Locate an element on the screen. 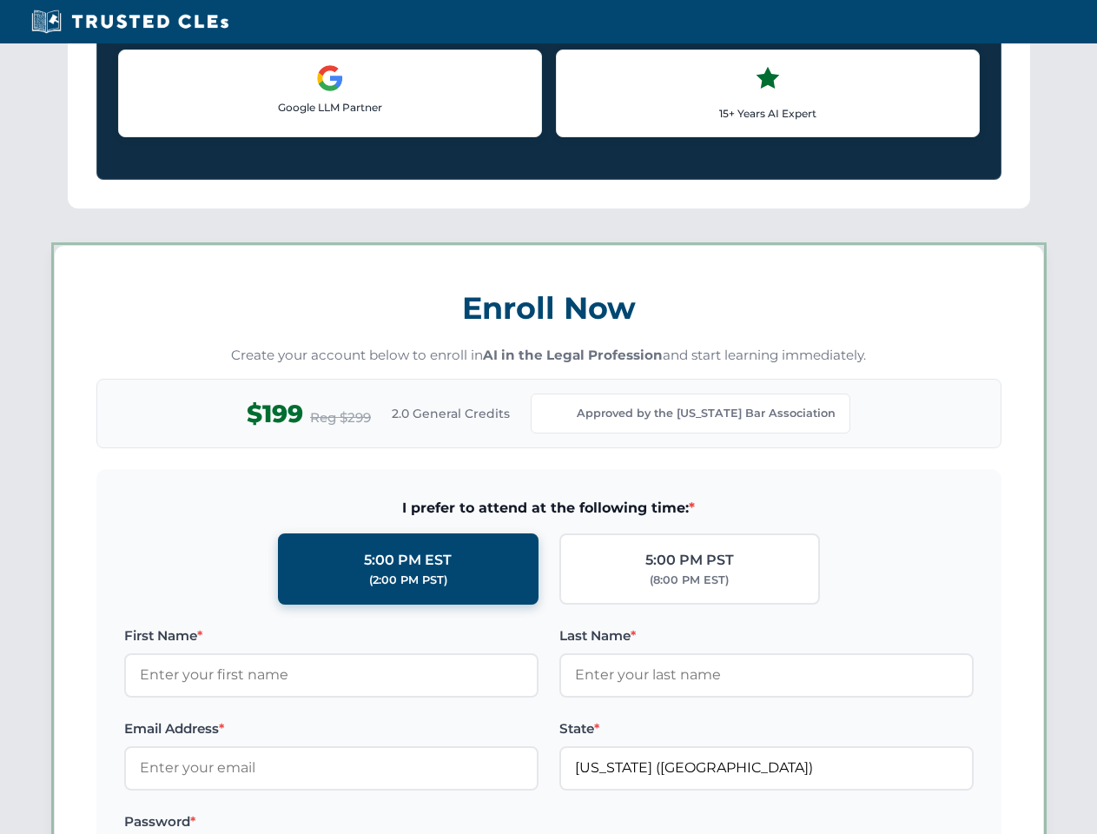 This screenshot has height=834, width=1097. span: I prefer to attend at the following time: is located at coordinates (549, 508).